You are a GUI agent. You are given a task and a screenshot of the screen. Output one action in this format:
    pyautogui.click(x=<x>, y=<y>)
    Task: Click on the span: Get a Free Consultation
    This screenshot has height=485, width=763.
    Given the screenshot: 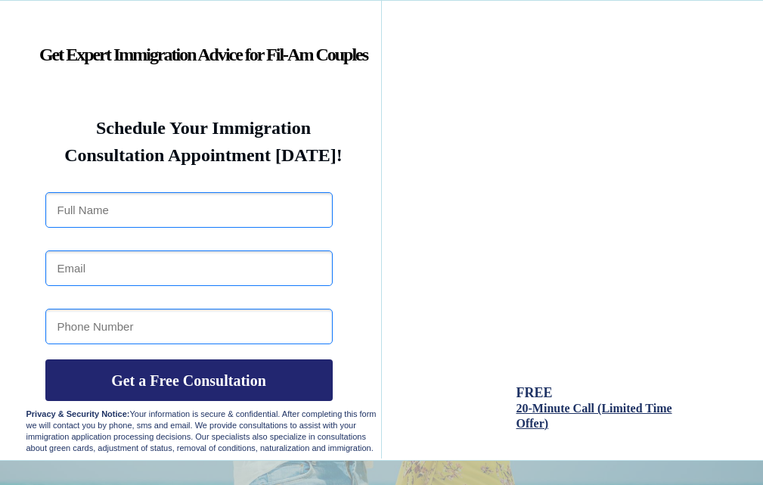 What is the action you would take?
    pyautogui.click(x=189, y=380)
    